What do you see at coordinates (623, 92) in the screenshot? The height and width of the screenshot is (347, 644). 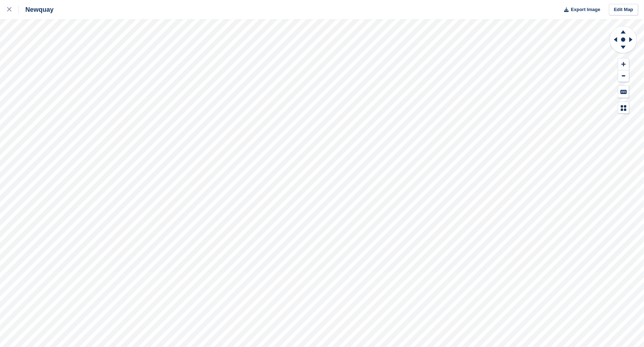 I see `button: Keyboard Shortcuts` at bounding box center [623, 92].